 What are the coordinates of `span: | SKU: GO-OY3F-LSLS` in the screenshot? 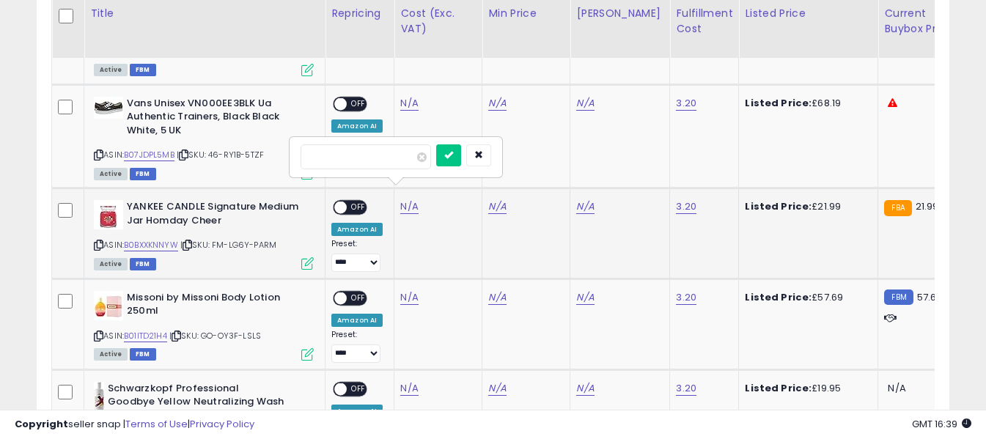 It's located at (215, 336).